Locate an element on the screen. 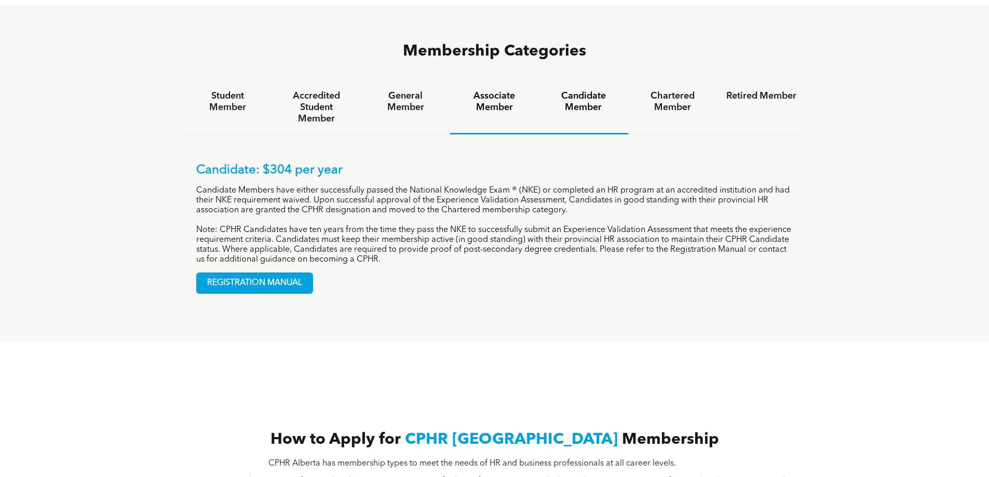 This screenshot has width=989, height=477. a: REGISTRATION MANUAL is located at coordinates (254, 283).